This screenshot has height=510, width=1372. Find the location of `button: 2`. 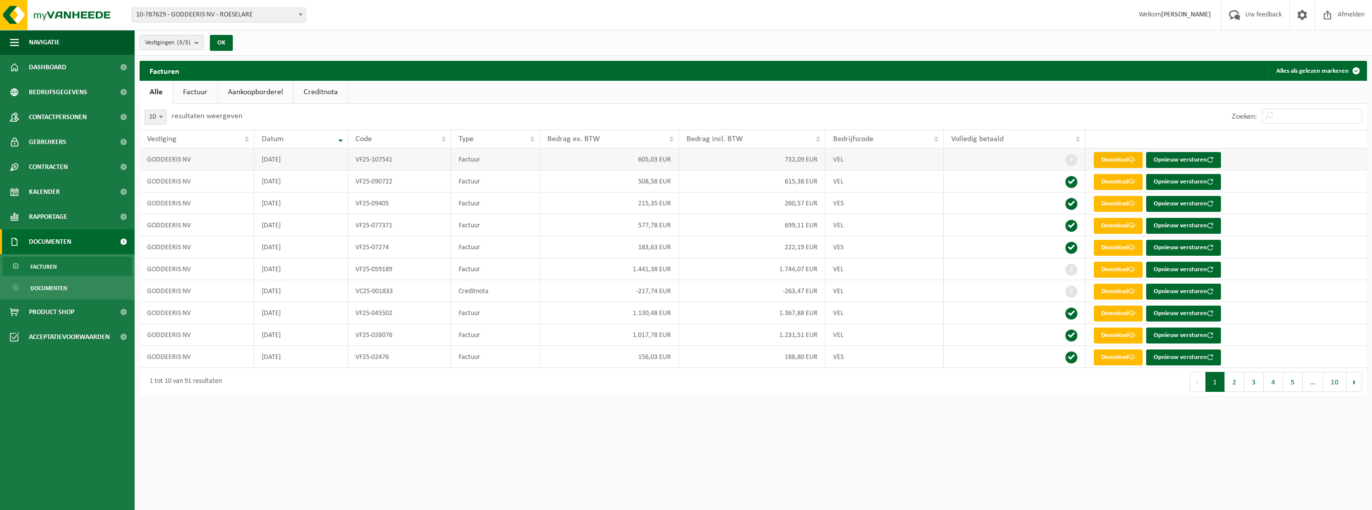

button: 2 is located at coordinates (1235, 382).